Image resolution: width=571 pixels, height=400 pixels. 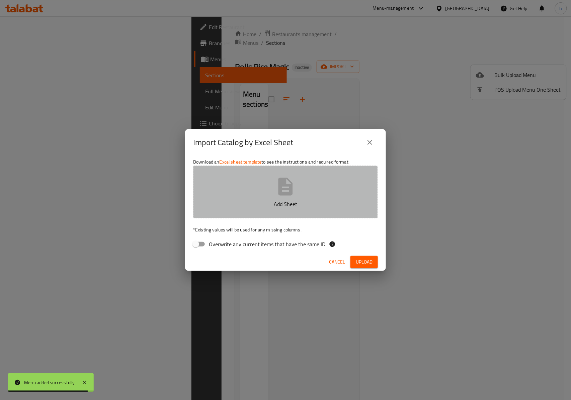 I want to click on p: Existing values will be used for any missing columns., so click(x=286, y=230).